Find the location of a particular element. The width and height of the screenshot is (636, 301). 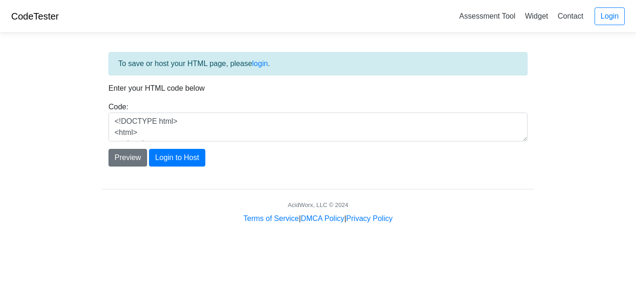

a: login is located at coordinates (260, 63).